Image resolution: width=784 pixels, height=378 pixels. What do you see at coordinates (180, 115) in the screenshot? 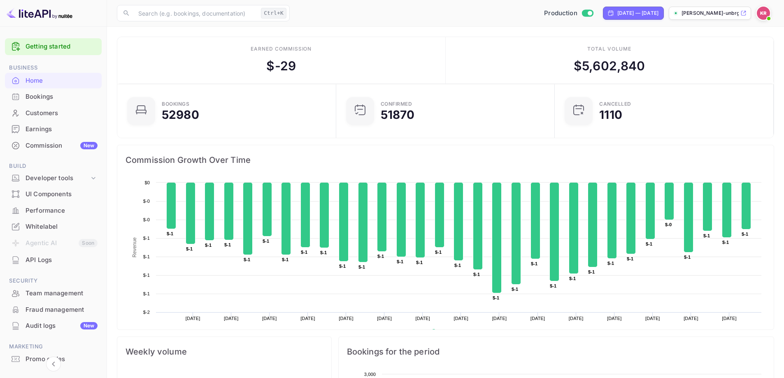
I see `div: 52980` at bounding box center [180, 115].